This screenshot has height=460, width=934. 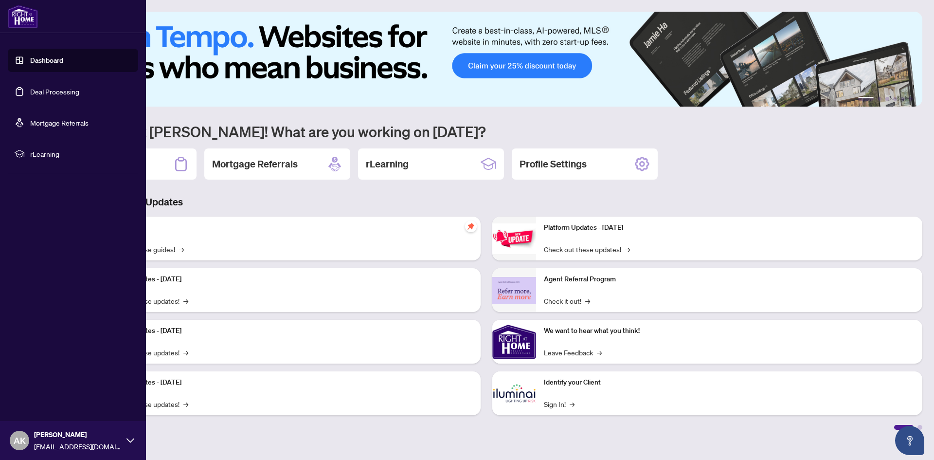 What do you see at coordinates (514, 393) in the screenshot?
I see `img: Identify your Client` at bounding box center [514, 393].